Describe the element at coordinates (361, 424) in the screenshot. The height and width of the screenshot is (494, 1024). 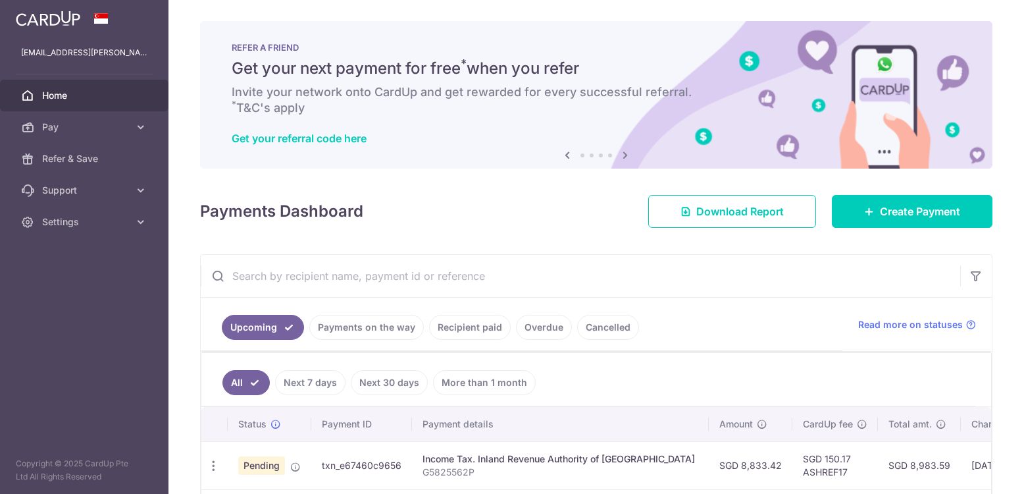
I see `th: Payment ID` at that location.